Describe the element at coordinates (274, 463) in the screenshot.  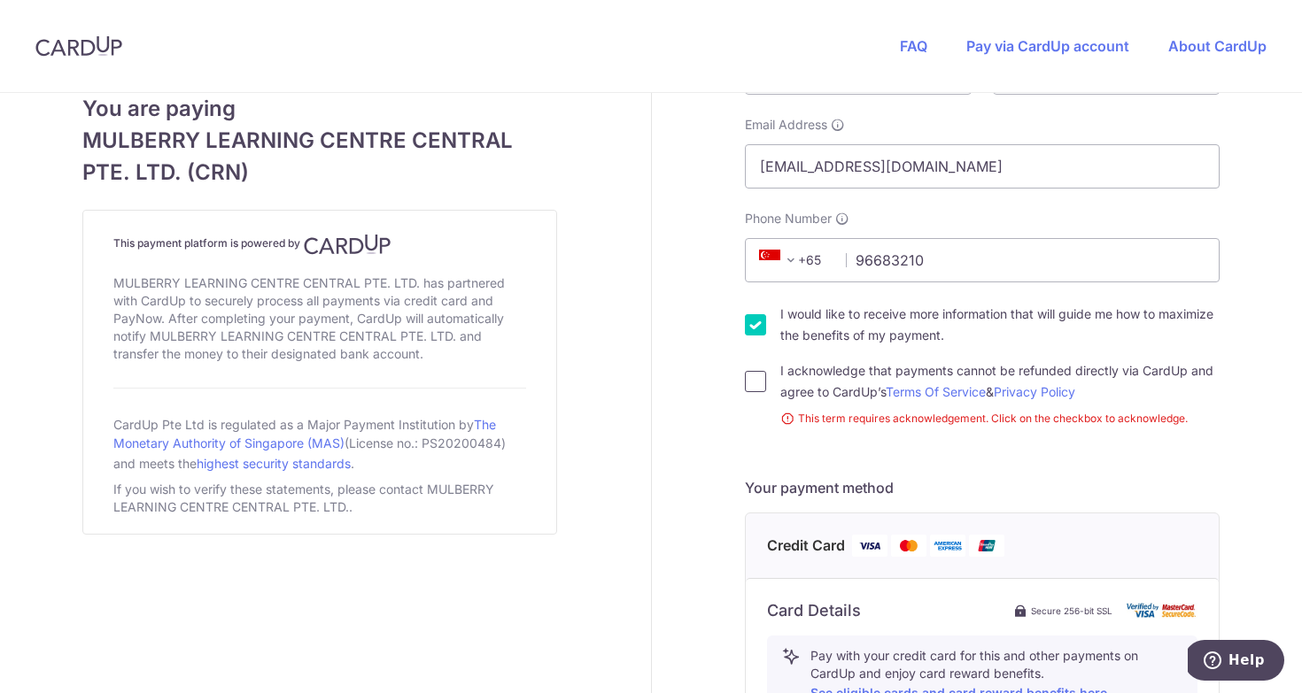
I see `a: highest security standards` at that location.